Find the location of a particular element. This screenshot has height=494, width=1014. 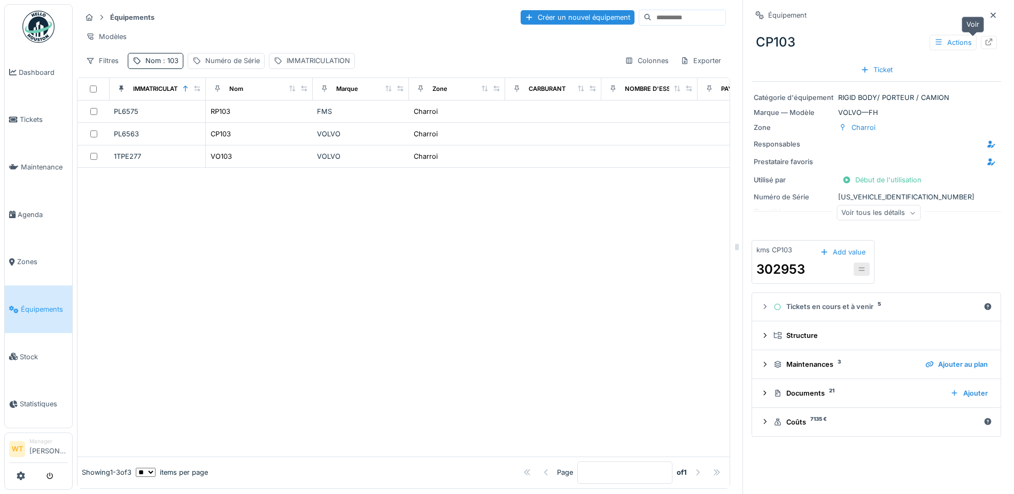

strong: Équipements is located at coordinates (132, 17).